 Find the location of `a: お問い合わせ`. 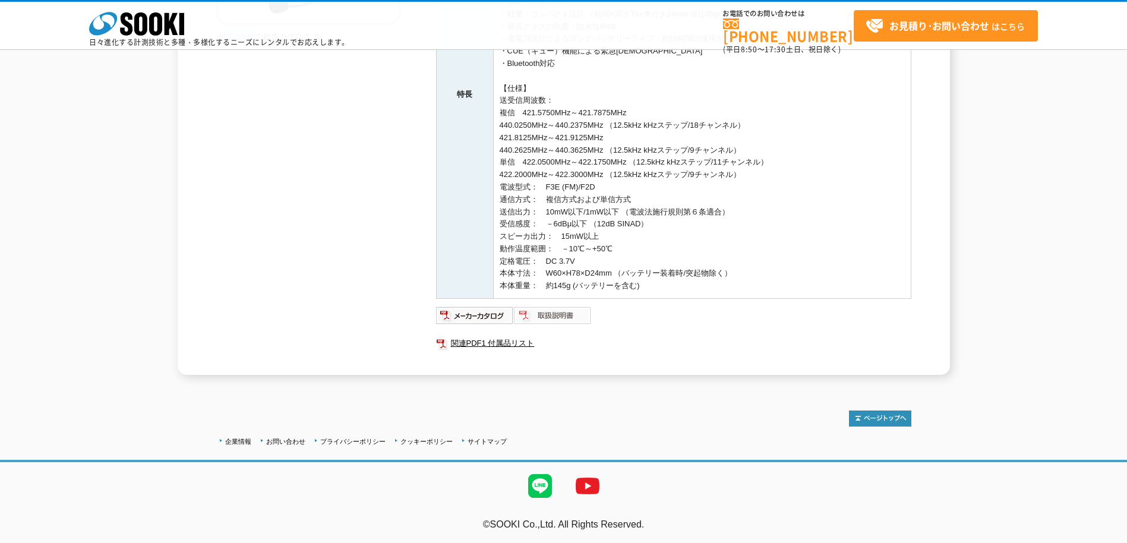

a: お問い合わせ is located at coordinates (286, 441).